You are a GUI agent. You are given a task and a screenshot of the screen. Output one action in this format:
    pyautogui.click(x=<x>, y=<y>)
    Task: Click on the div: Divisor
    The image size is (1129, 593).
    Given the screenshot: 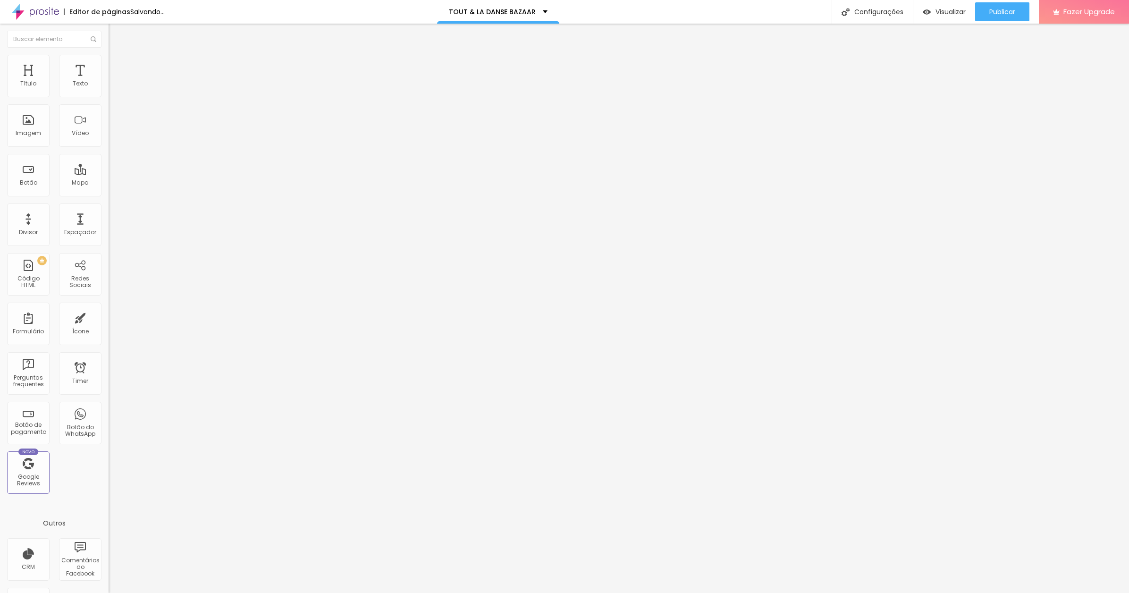 What is the action you would take?
    pyautogui.click(x=28, y=232)
    